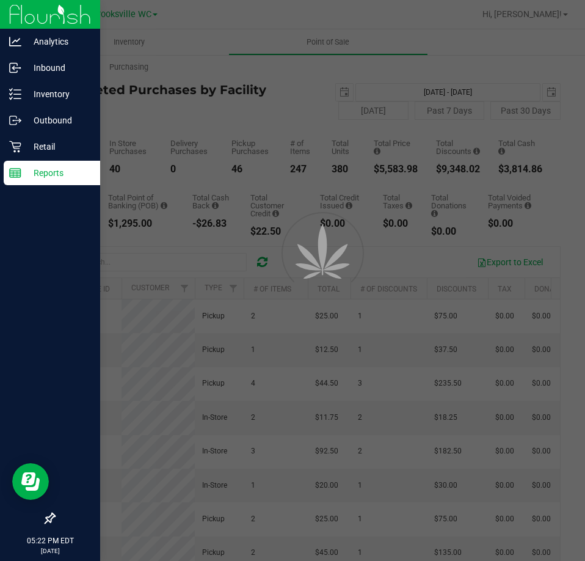 Image resolution: width=585 pixels, height=561 pixels. I want to click on p: Reports, so click(58, 173).